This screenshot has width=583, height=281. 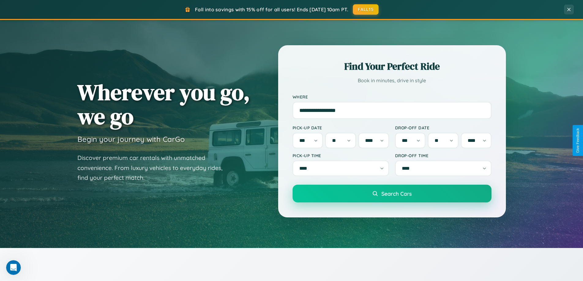 I want to click on label: Drop-off Date, so click(x=443, y=128).